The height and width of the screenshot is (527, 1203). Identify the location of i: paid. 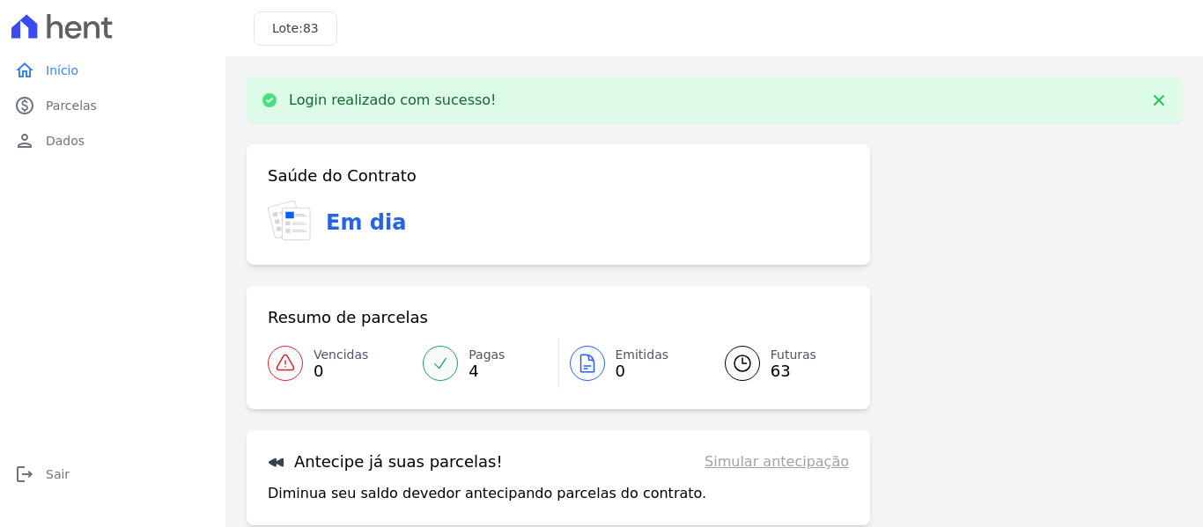
(25, 106).